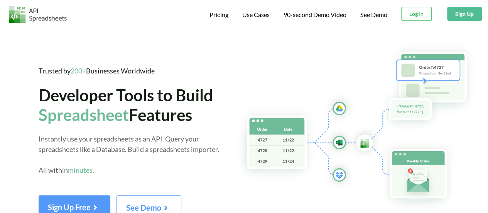  Describe the element at coordinates (465, 14) in the screenshot. I see `button: Sign Up` at that location.